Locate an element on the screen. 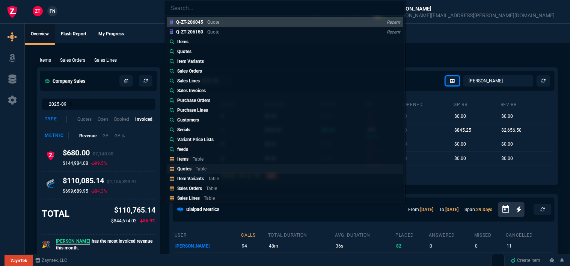 The image size is (570, 266). p: Purchase Orders is located at coordinates (194, 100).